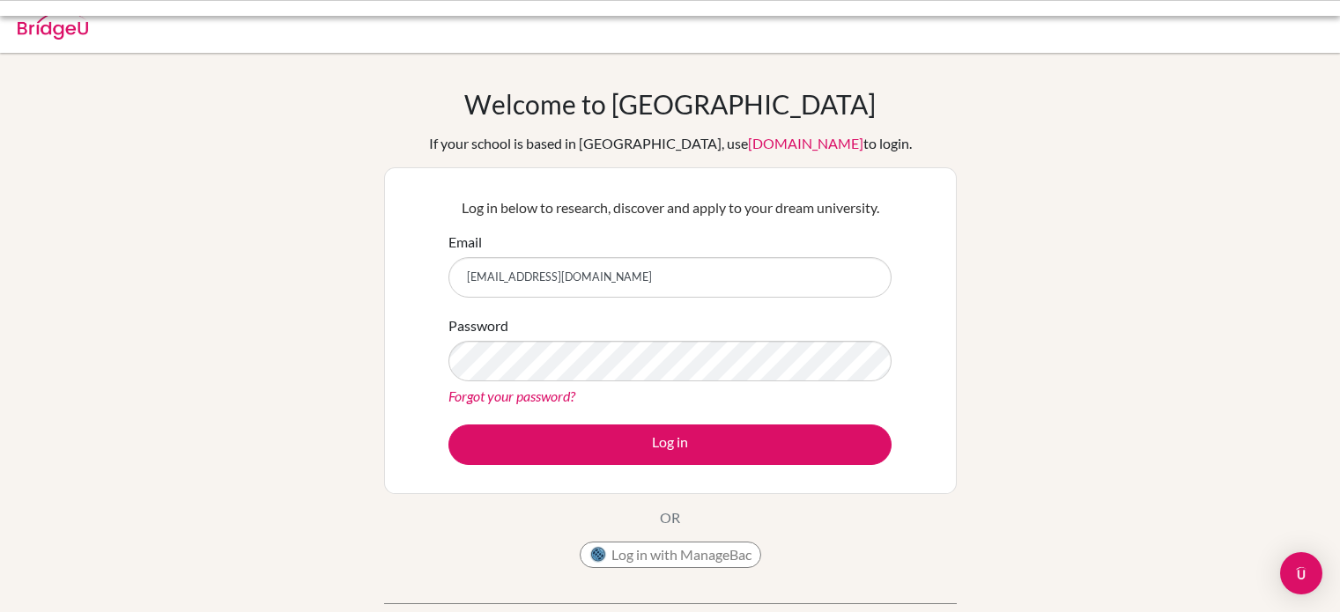  What do you see at coordinates (478, 326) in the screenshot?
I see `label: Password` at bounding box center [478, 326].